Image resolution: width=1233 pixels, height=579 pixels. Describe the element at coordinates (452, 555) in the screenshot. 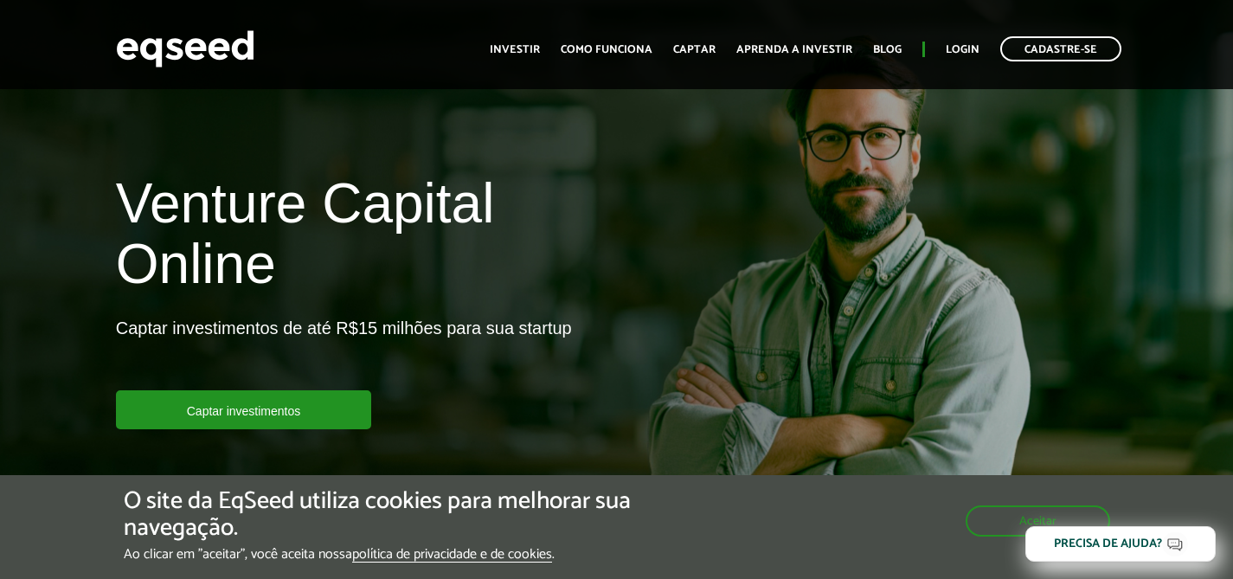

I see `a: política de privacidade e de cookies` at that location.